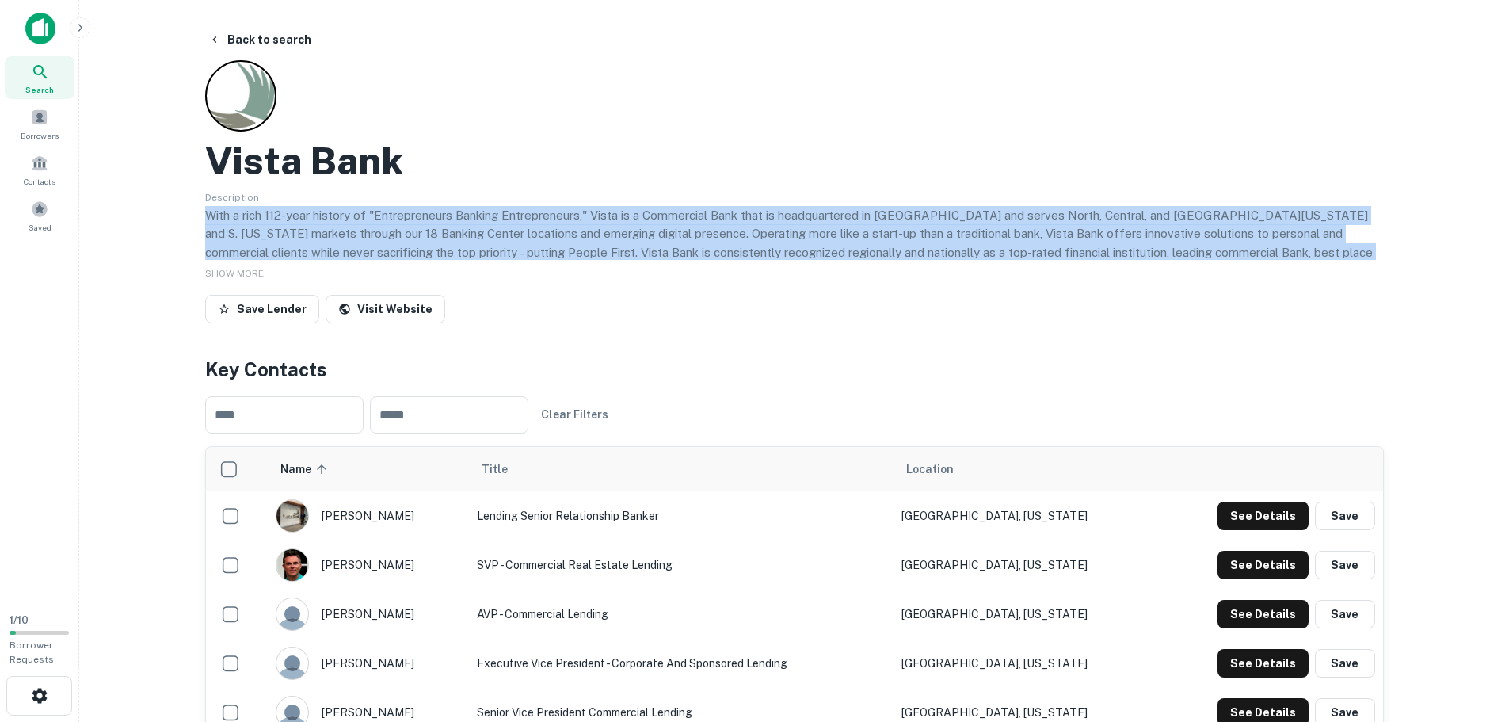 Image resolution: width=1509 pixels, height=722 pixels. I want to click on img: capitalize-icon.png, so click(40, 29).